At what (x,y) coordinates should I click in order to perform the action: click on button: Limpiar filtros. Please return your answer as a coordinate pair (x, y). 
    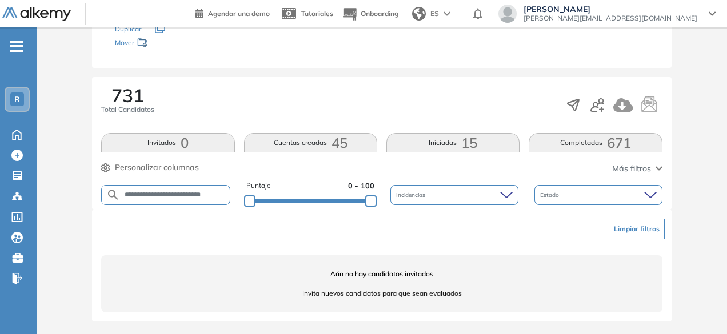
    Looking at the image, I should click on (637, 229).